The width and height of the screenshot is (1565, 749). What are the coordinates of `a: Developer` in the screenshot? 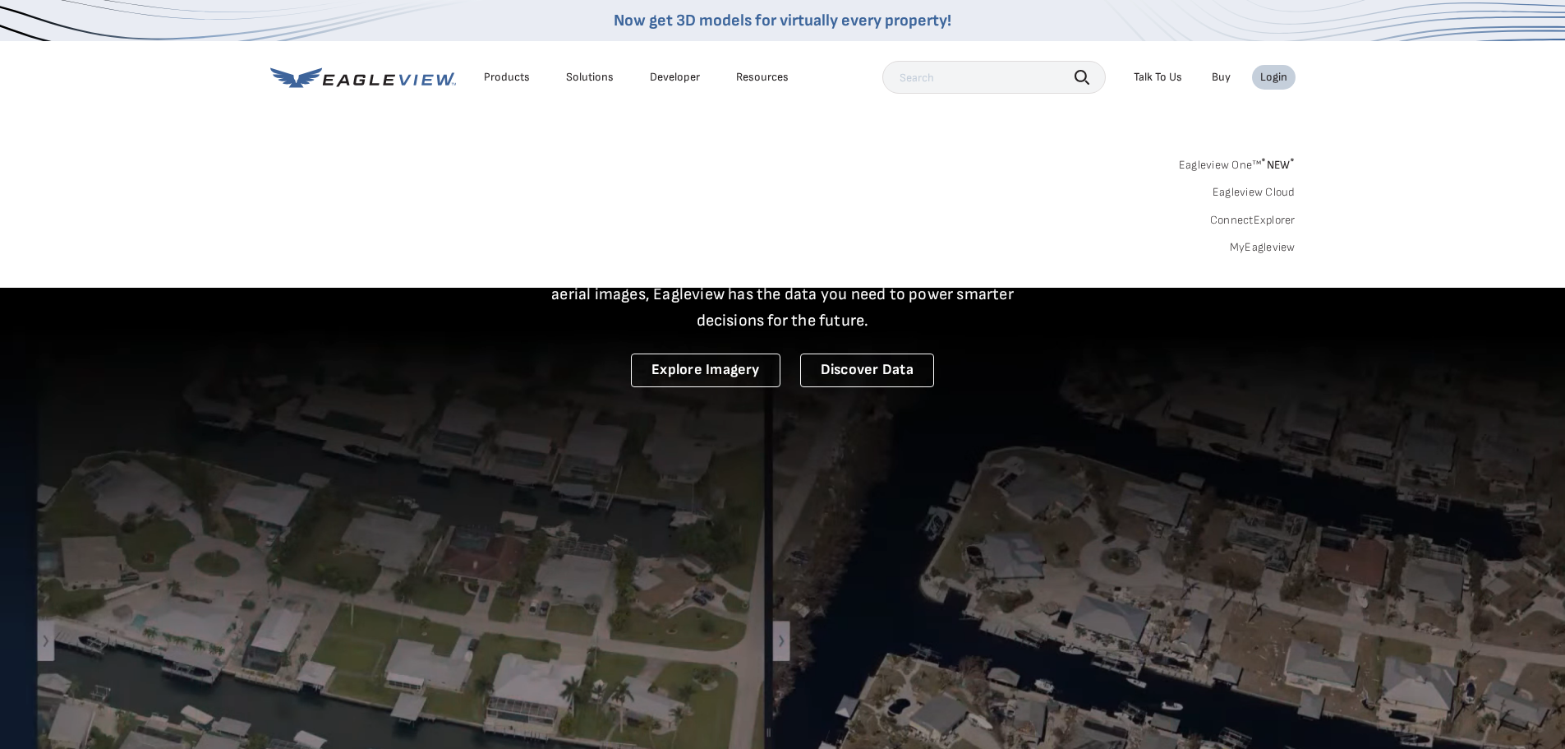 It's located at (675, 77).